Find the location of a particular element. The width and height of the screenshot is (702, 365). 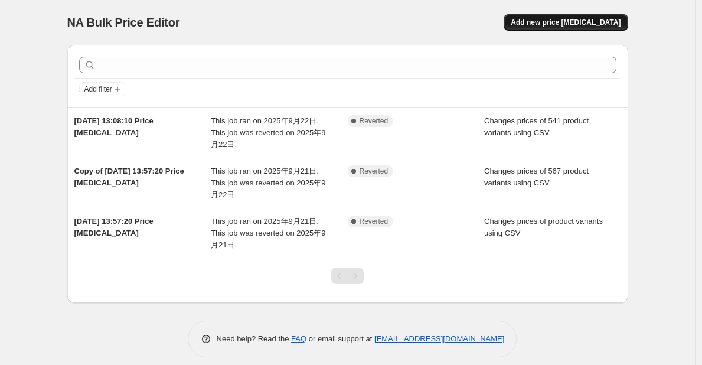

button: Add filter is located at coordinates (103, 89).